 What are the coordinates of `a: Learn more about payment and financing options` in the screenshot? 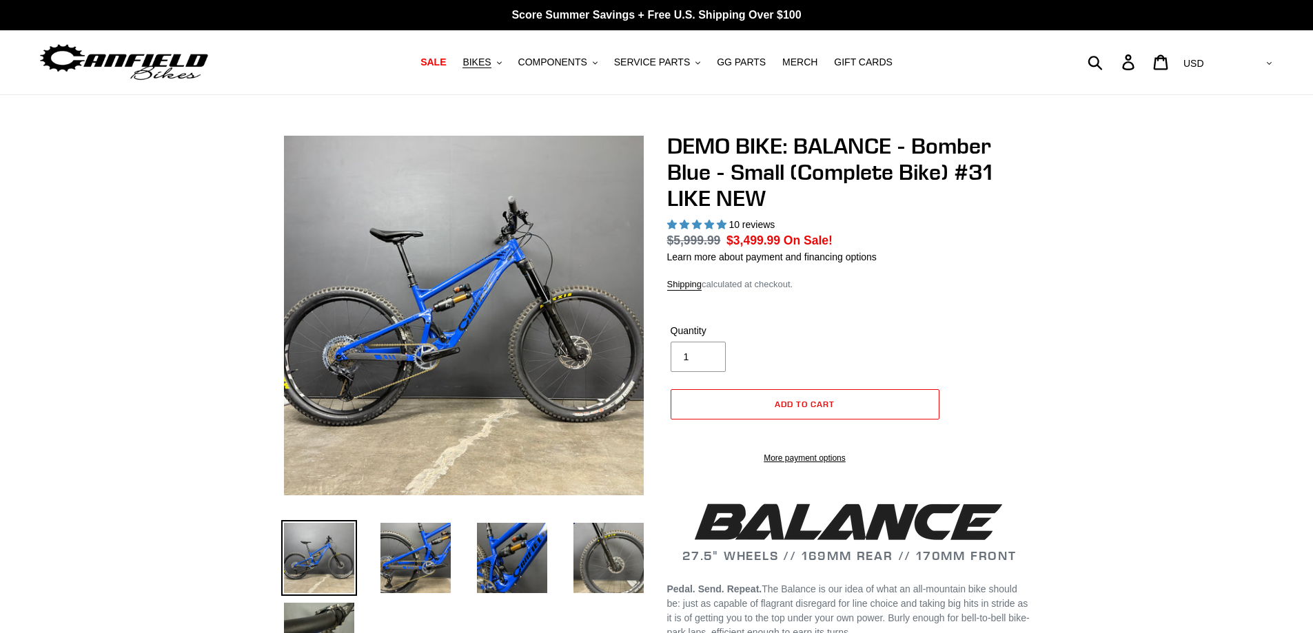 It's located at (772, 257).